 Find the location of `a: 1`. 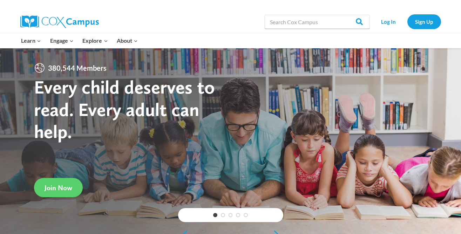

a: 1 is located at coordinates (215, 215).